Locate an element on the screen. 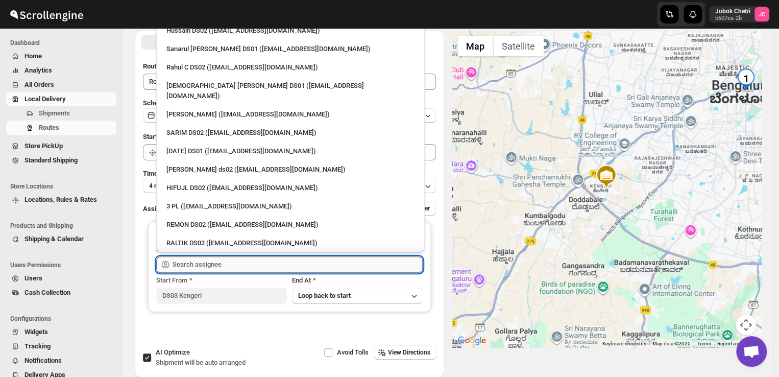  img: Google is located at coordinates (472, 341).